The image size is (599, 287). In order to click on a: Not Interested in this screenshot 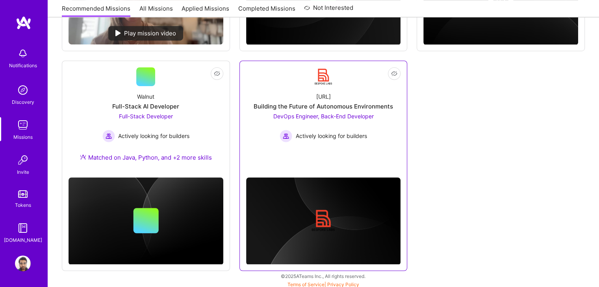, I will do `click(328, 10)`.